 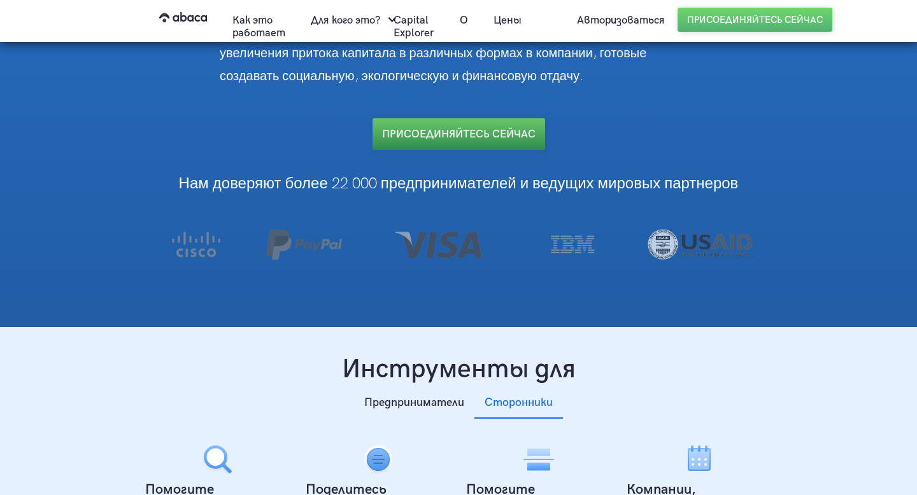 I want to click on font: Предприниматели, so click(x=414, y=402).